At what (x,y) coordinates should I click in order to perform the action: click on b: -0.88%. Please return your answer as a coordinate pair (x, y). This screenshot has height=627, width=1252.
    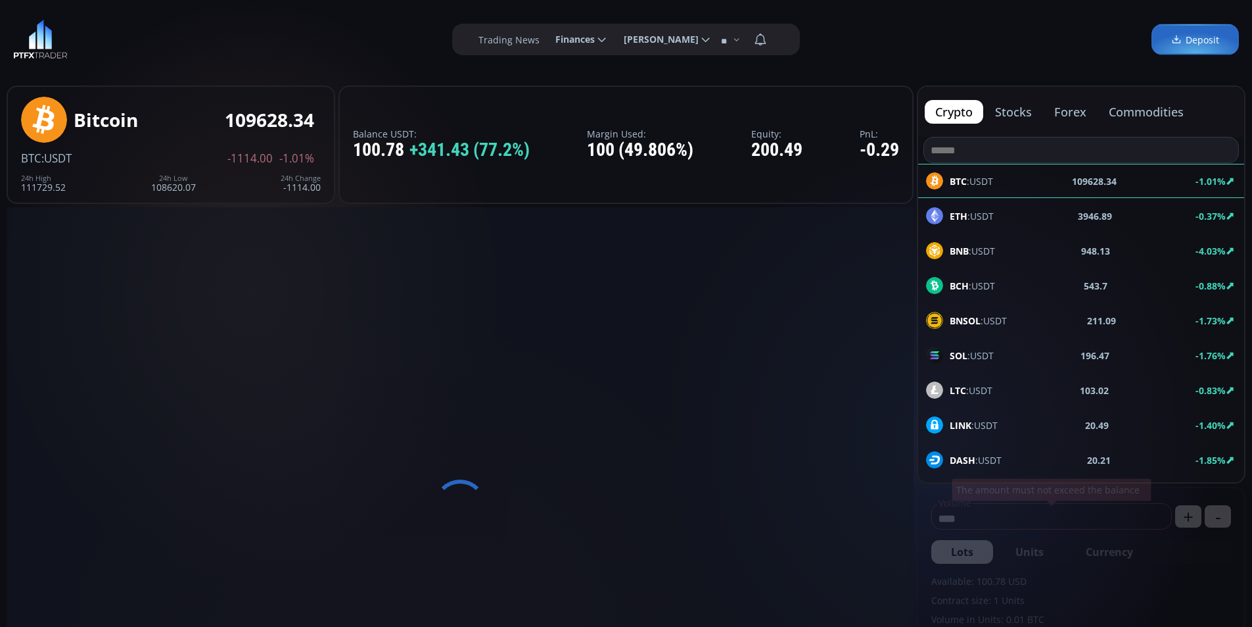
    Looking at the image, I should click on (1211, 285).